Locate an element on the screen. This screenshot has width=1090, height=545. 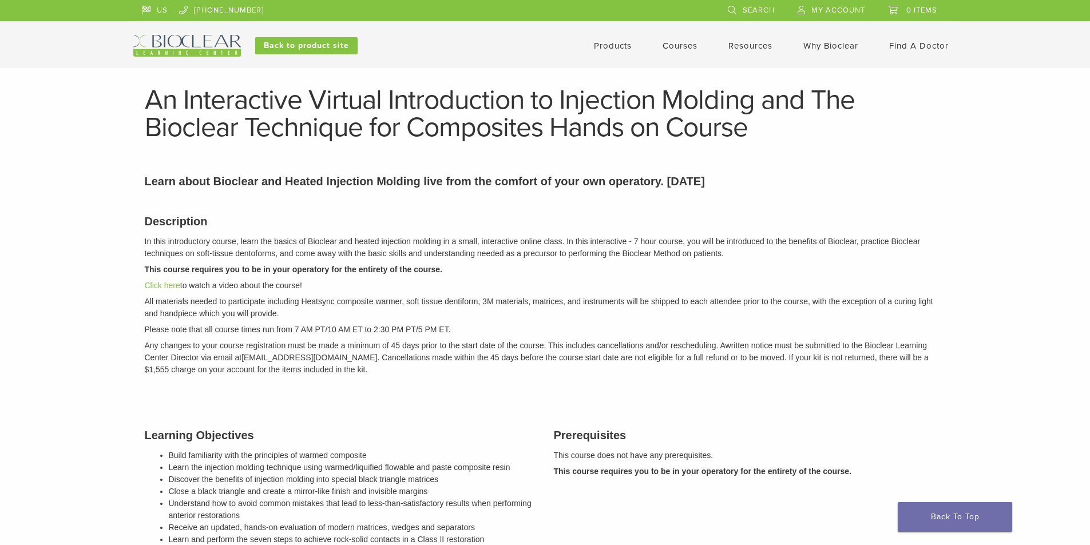
p: This course does not have any prerequisites. is located at coordinates (750, 456).